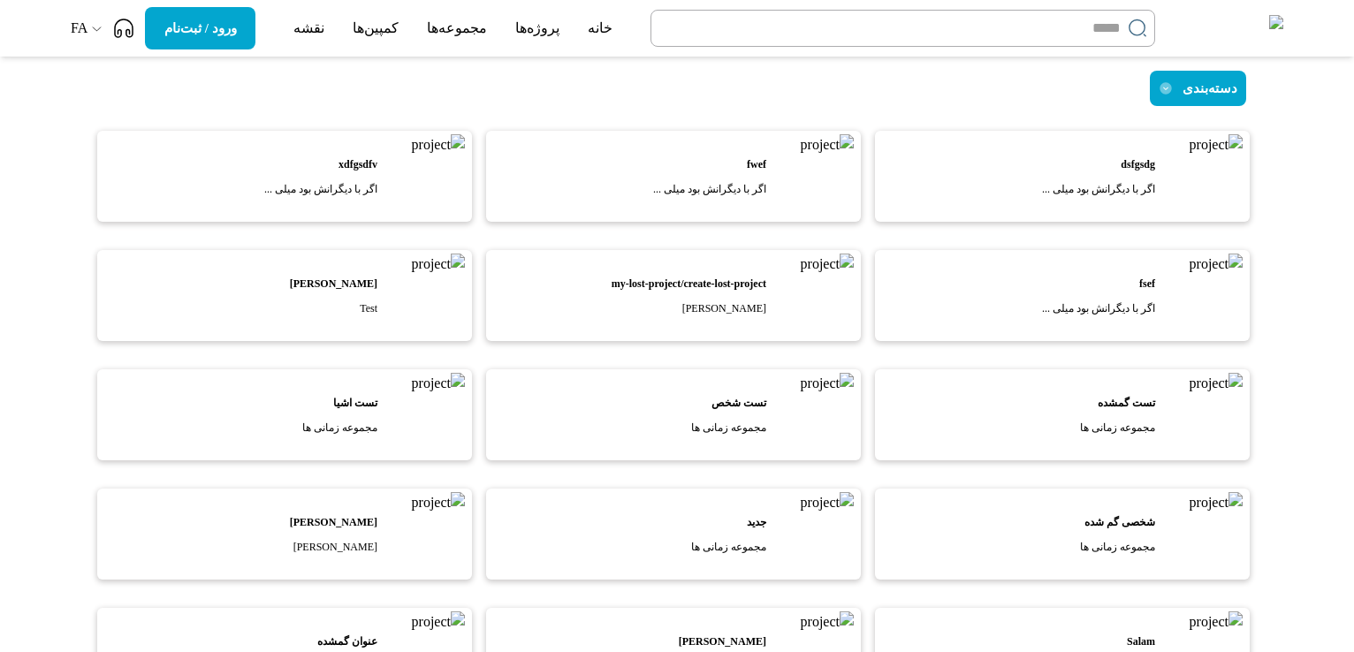 The width and height of the screenshot is (1354, 652). Describe the element at coordinates (1210, 88) in the screenshot. I see `h1: دسته‌بندی` at that location.